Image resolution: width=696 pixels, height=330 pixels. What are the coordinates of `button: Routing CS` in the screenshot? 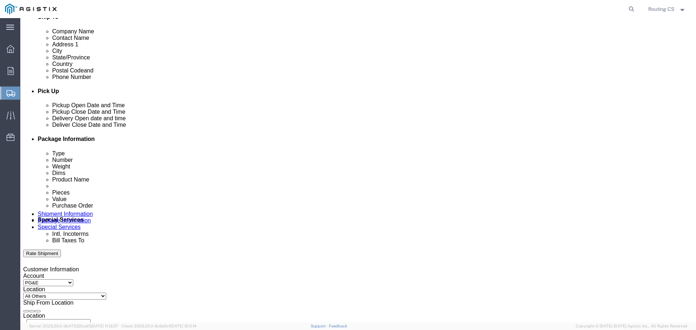 It's located at (667, 9).